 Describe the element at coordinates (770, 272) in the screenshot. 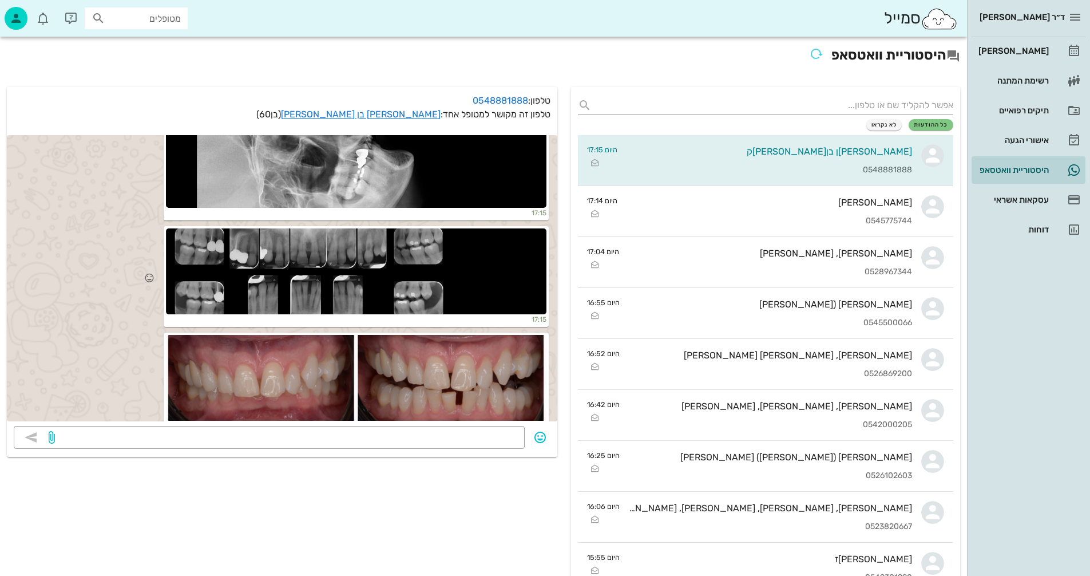

I see `div: 0528967344` at that location.